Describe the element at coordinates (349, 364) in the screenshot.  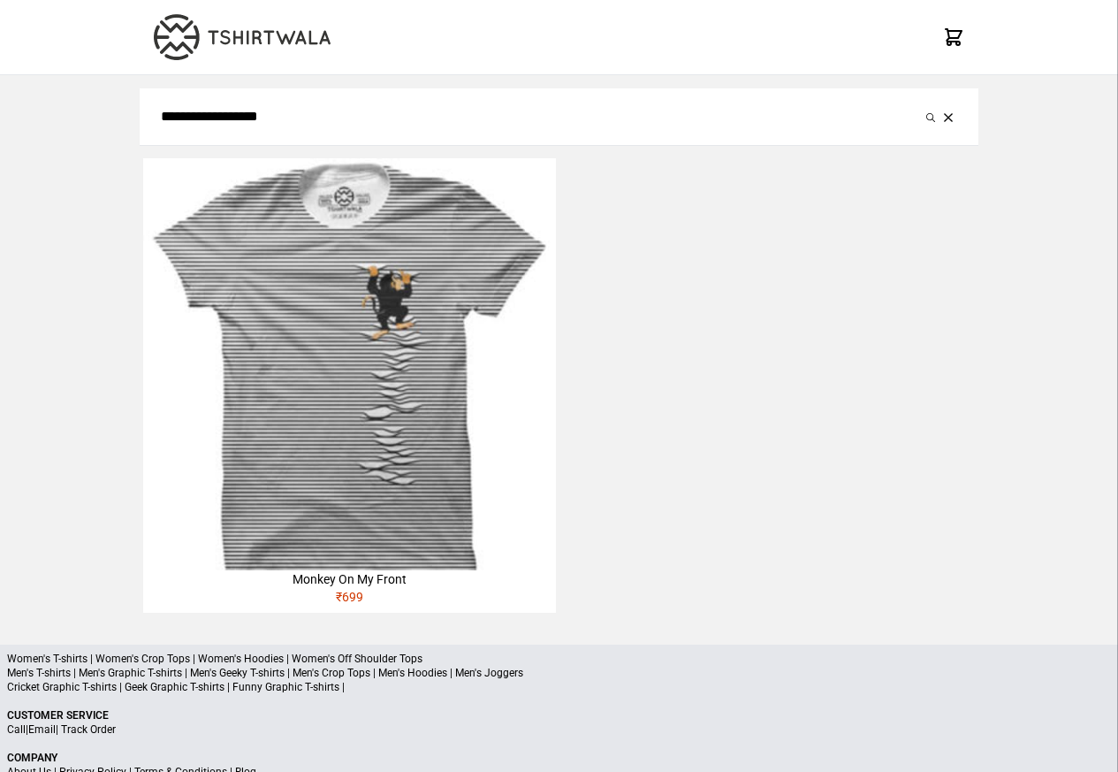
I see `img: monkey-climbing-320x320.jpg` at that location.